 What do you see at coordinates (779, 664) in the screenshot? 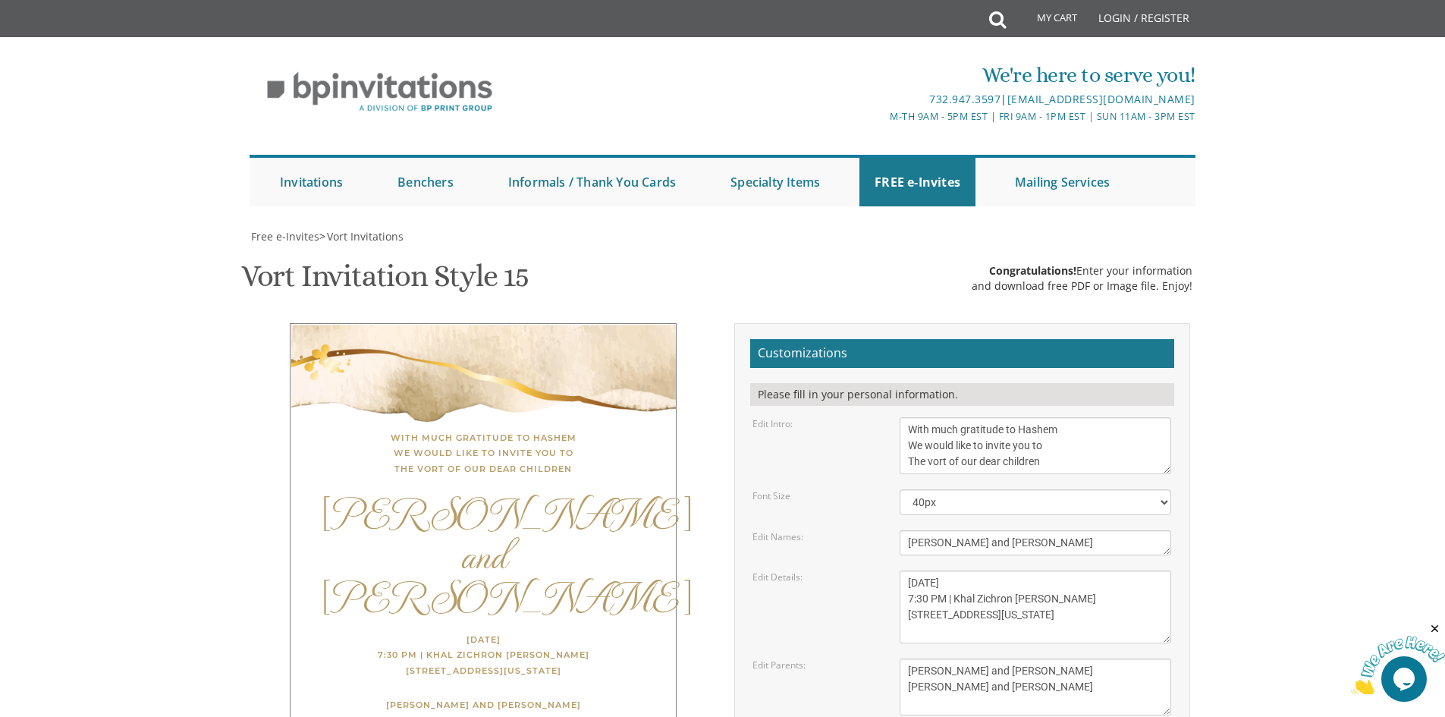
I see `label: Edit Parents:` at bounding box center [779, 664].